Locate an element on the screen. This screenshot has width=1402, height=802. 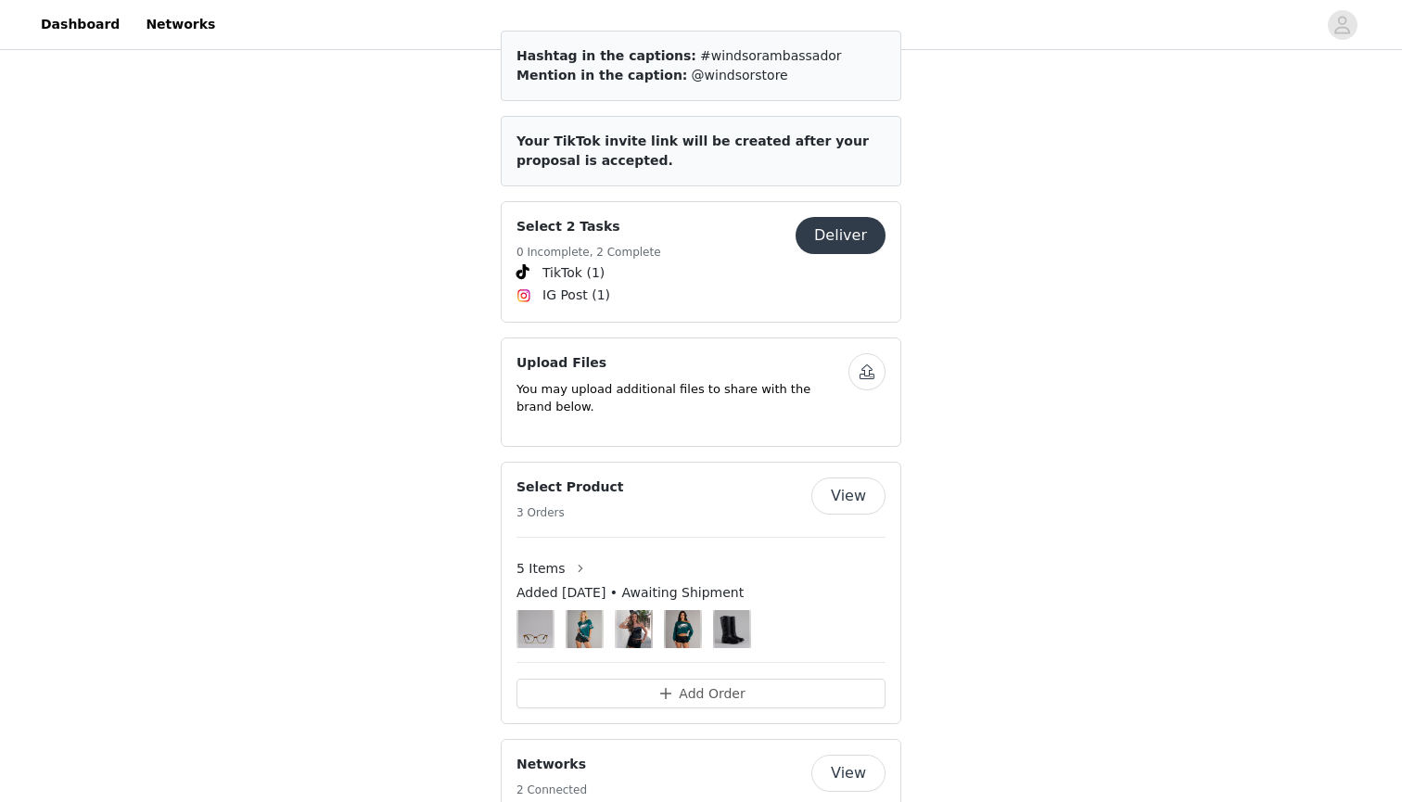
span: Your TikTok invite link will be created after your proposal is accepted. is located at coordinates (693, 150).